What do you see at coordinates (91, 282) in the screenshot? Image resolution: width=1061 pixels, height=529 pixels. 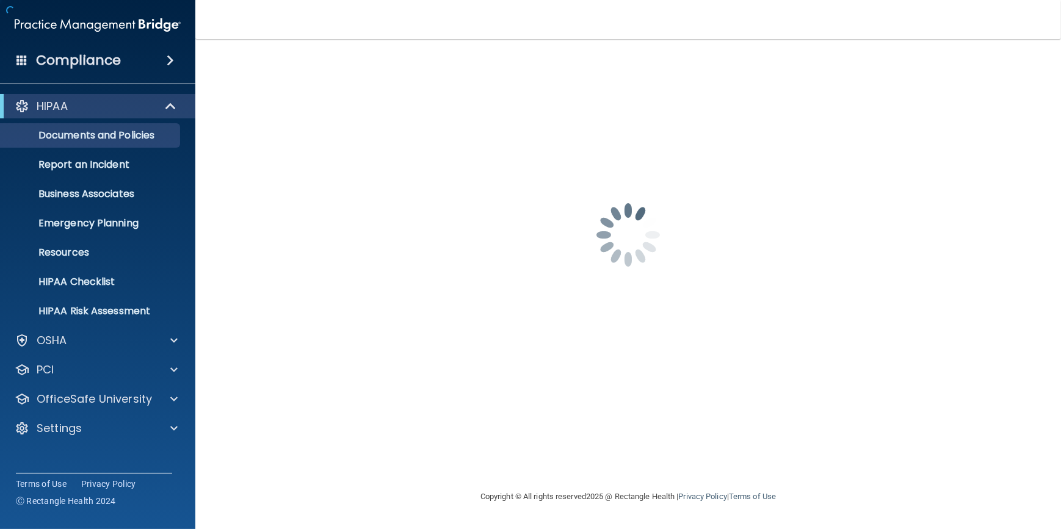 I see `p: HIPAA Checklist` at bounding box center [91, 282].